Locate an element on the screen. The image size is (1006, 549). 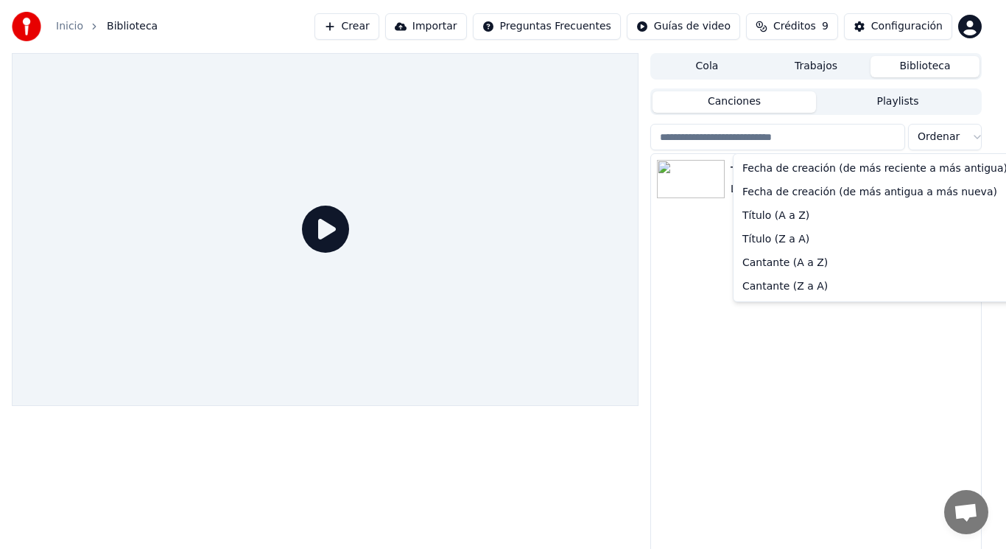
span: Cantante (Z a A) is located at coordinates (785, 286).